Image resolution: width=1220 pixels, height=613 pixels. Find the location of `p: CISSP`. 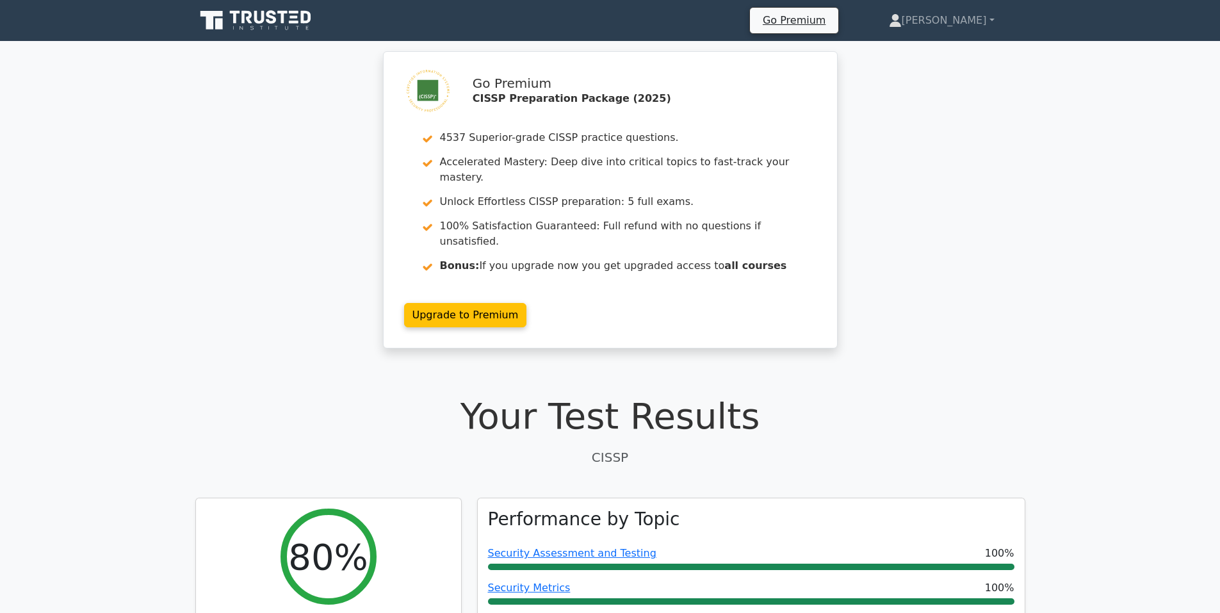

p: CISSP is located at coordinates (610, 457).